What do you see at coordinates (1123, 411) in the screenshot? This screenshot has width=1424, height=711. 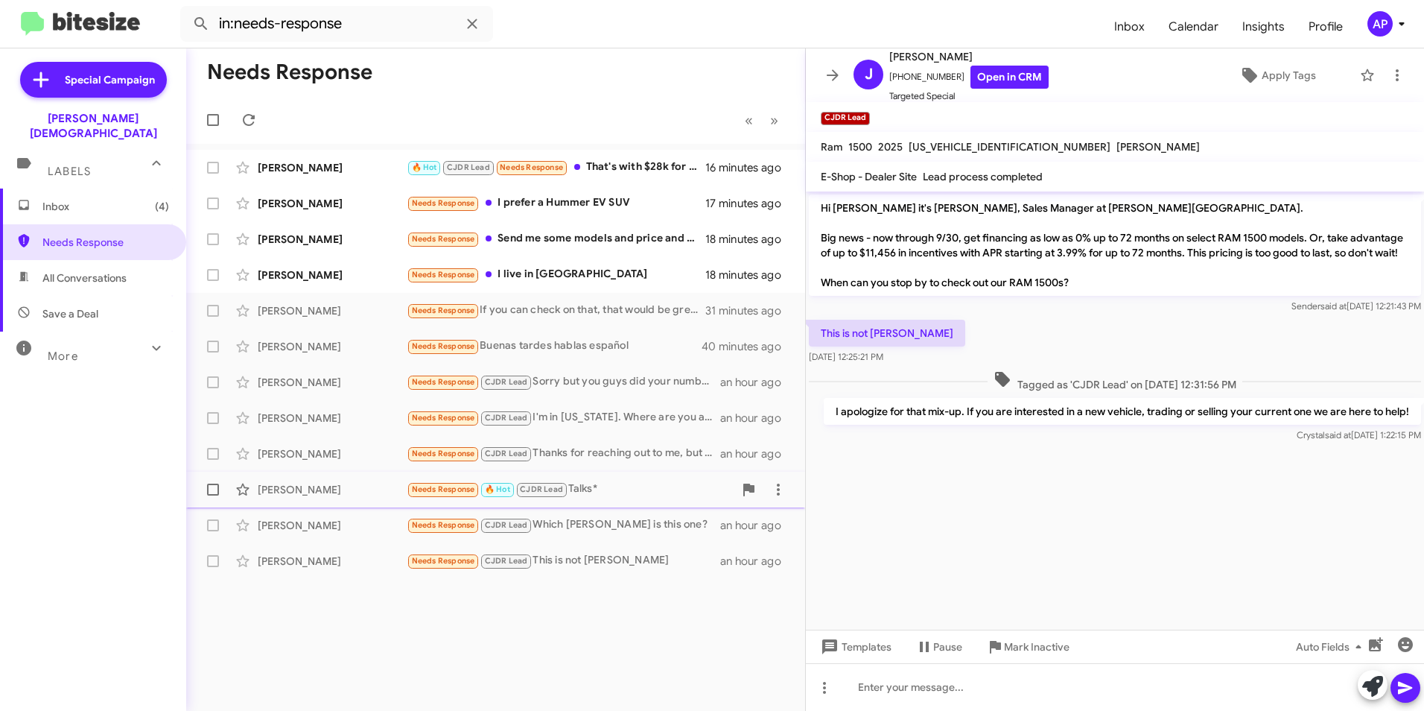 I see `p: I apologize for that mix-up. If you are interested in a new vehicle, trading or selling your curr...` at bounding box center [1123, 411].